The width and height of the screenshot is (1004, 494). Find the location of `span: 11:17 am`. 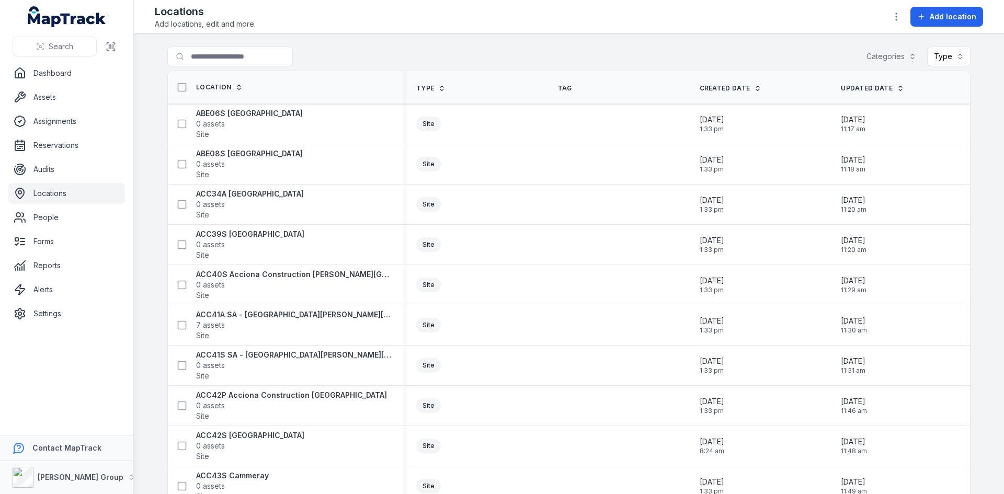

span: 11:17 am is located at coordinates (853, 129).